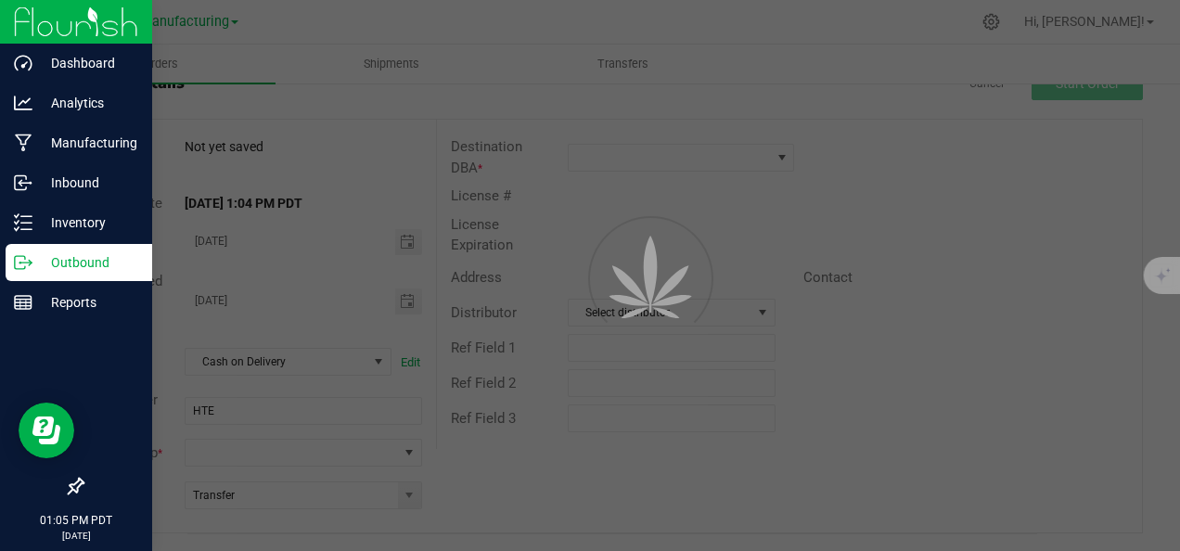 The image size is (1180, 551). What do you see at coordinates (23, 63) in the screenshot?
I see `inline-svg: Dashboard` at bounding box center [23, 63].